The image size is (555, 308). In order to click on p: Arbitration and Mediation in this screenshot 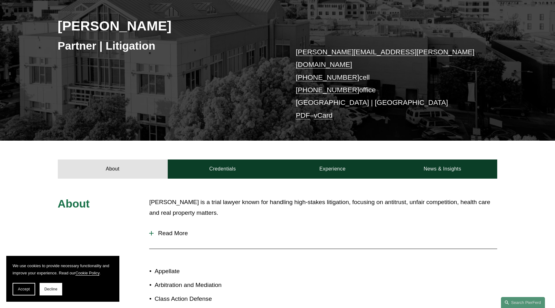, I will do `click(216, 285)`.